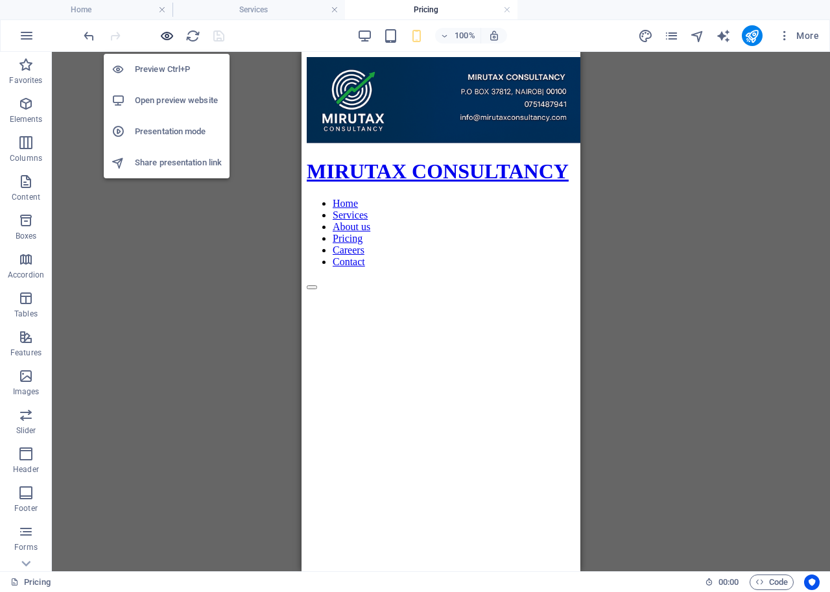 This screenshot has width=830, height=592. Describe the element at coordinates (30, 582) in the screenshot. I see `a: Click to cancel selection. Double-click to open Pages` at that location.